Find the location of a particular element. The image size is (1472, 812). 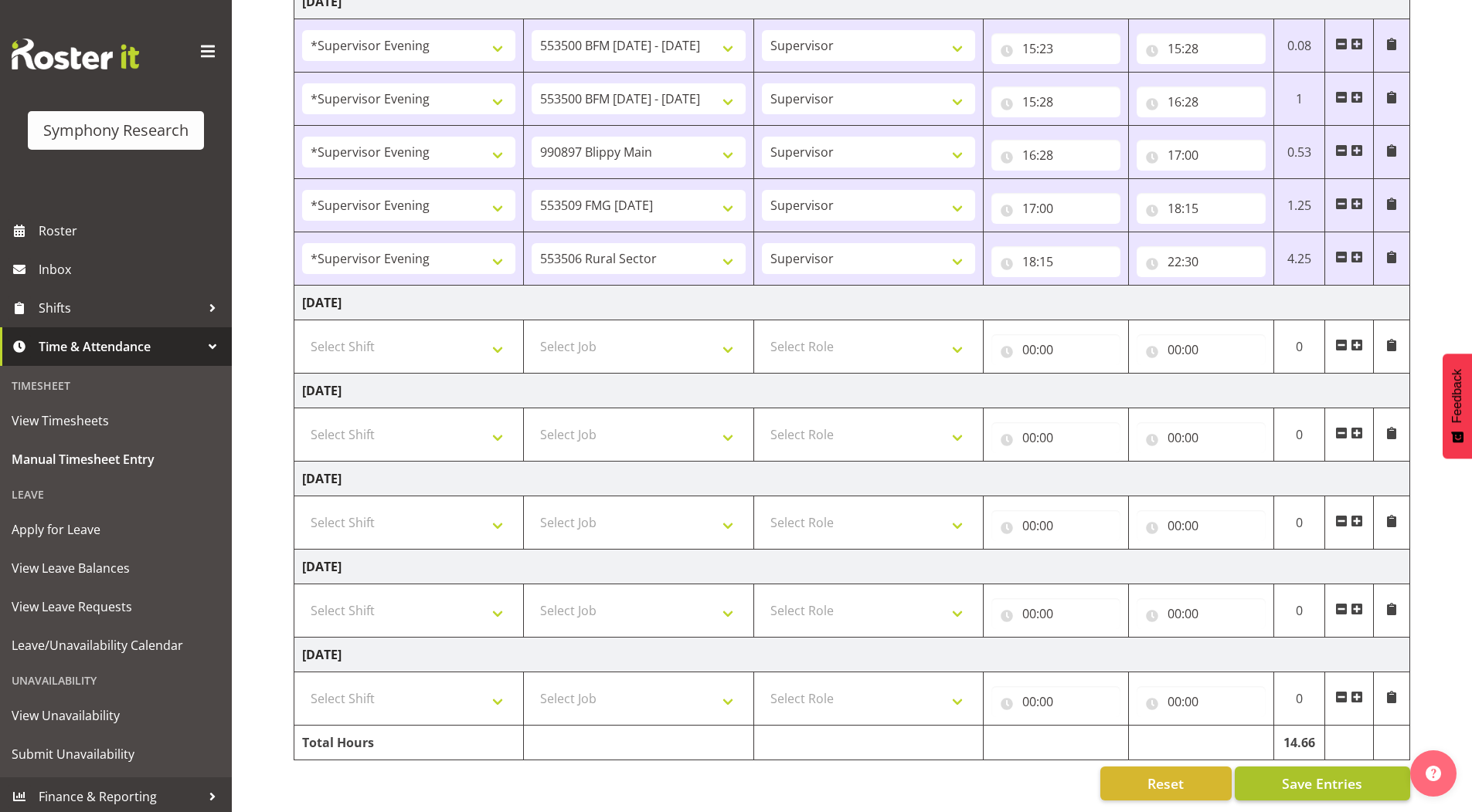

td: 4.25 is located at coordinates (1299, 259).